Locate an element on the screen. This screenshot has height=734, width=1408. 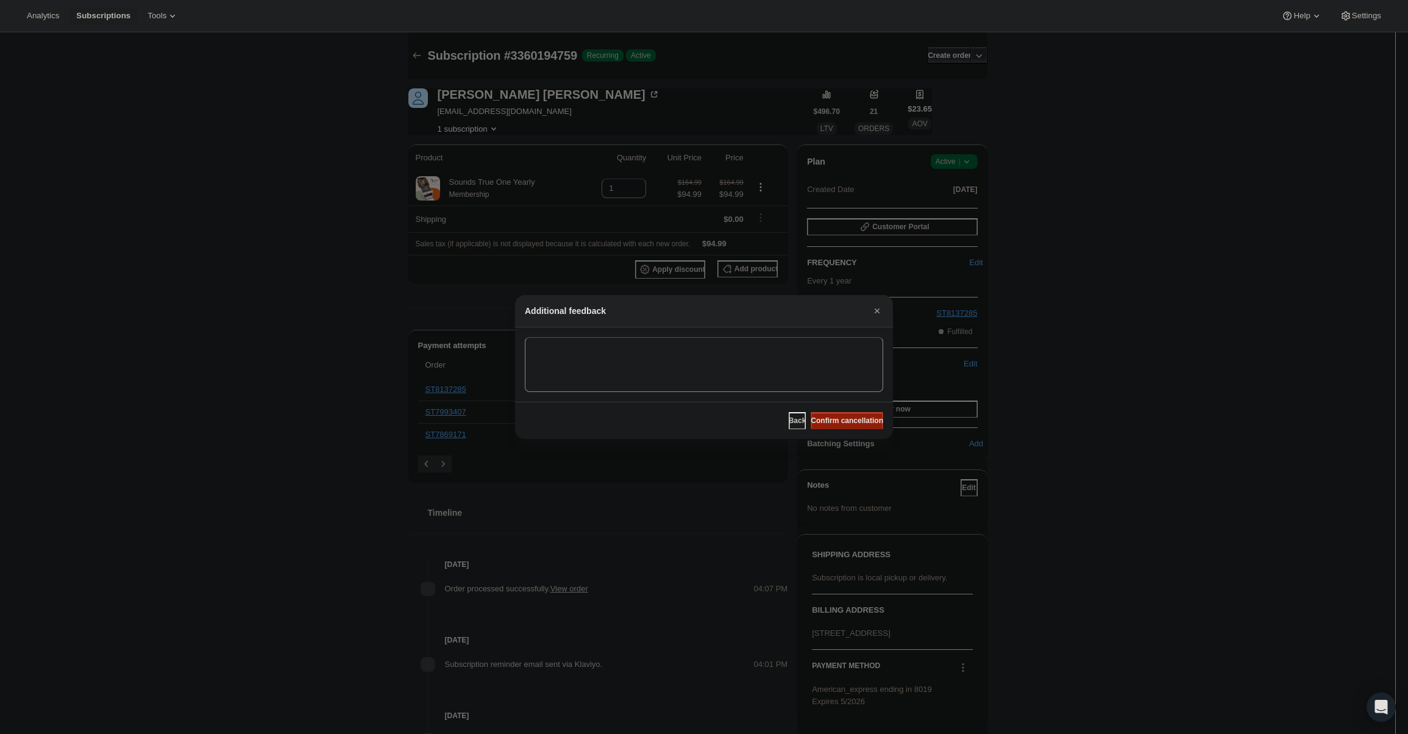
span: Confirm cancellation is located at coordinates (846, 421).